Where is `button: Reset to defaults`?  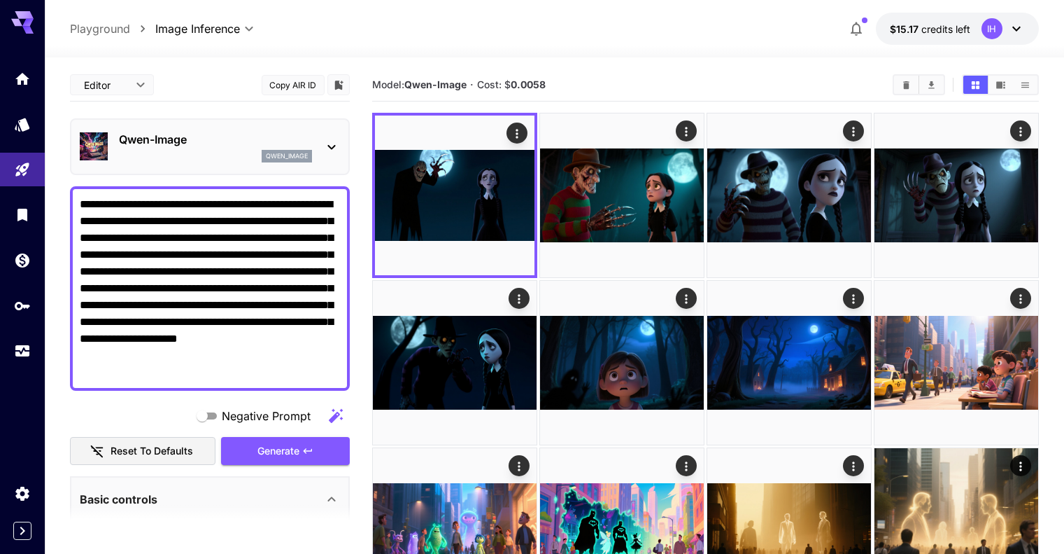 button: Reset to defaults is located at coordinates (143, 451).